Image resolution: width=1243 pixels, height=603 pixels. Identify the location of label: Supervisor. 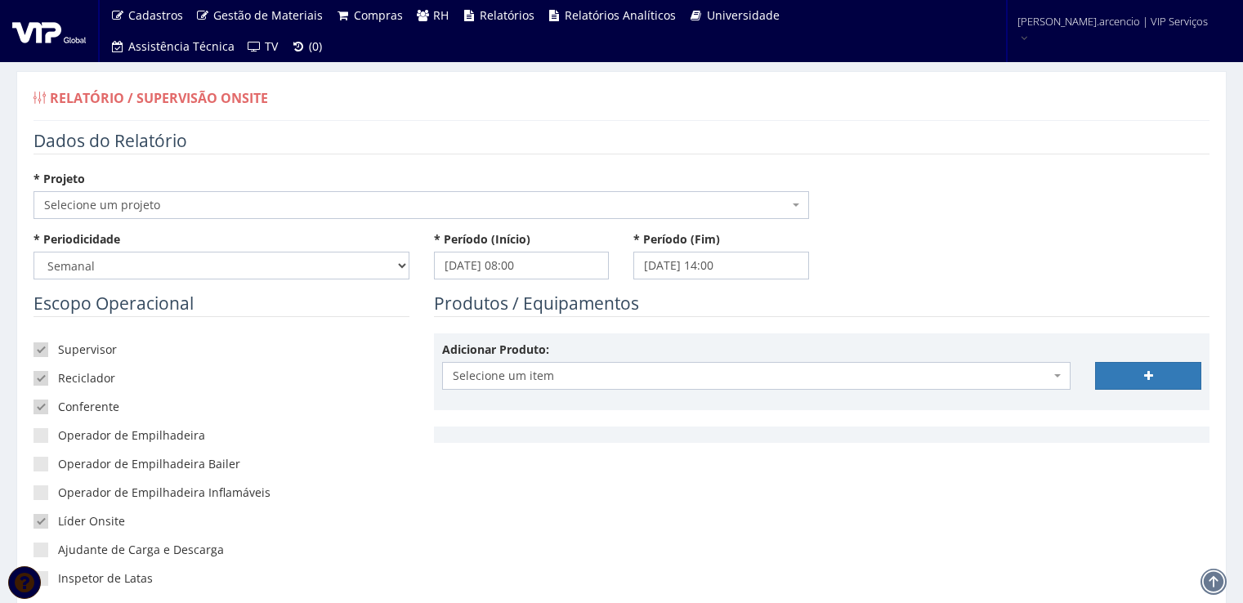
(221, 350).